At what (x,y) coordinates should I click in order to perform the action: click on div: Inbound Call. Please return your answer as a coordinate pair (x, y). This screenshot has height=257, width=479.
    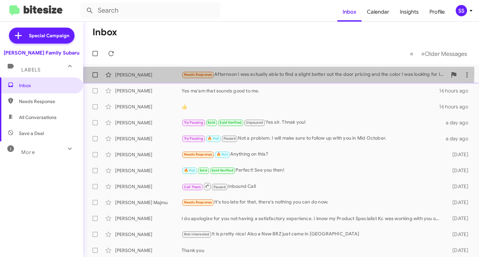
    Looking at the image, I should click on (313, 186).